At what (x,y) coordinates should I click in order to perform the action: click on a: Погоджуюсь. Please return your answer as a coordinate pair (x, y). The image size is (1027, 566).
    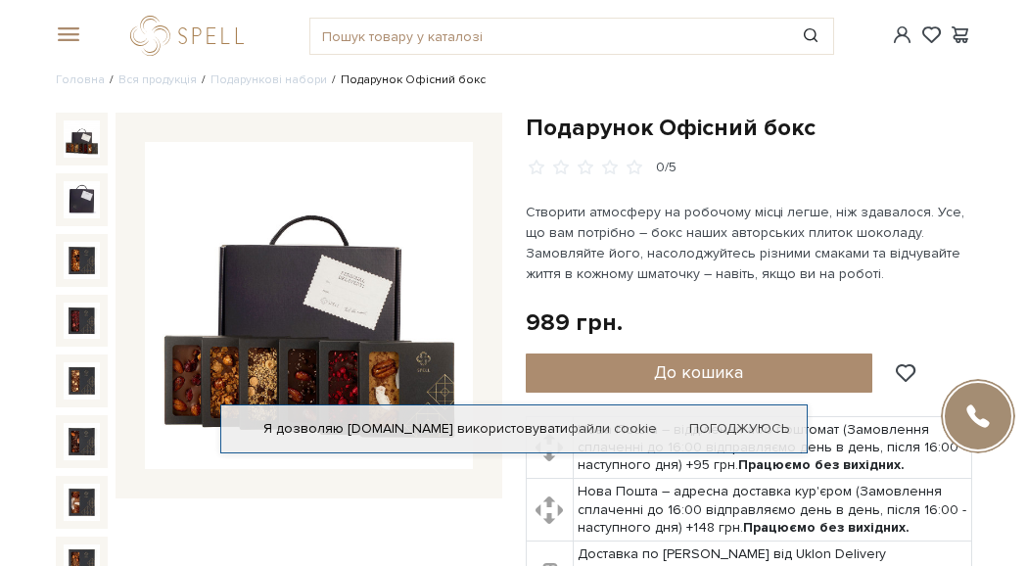
    Looking at the image, I should click on (739, 429).